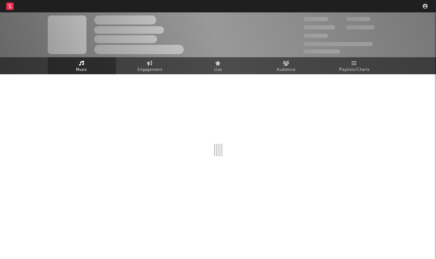 This screenshot has height=259, width=436. What do you see at coordinates (150, 66) in the screenshot?
I see `a: Engagement` at bounding box center [150, 66].